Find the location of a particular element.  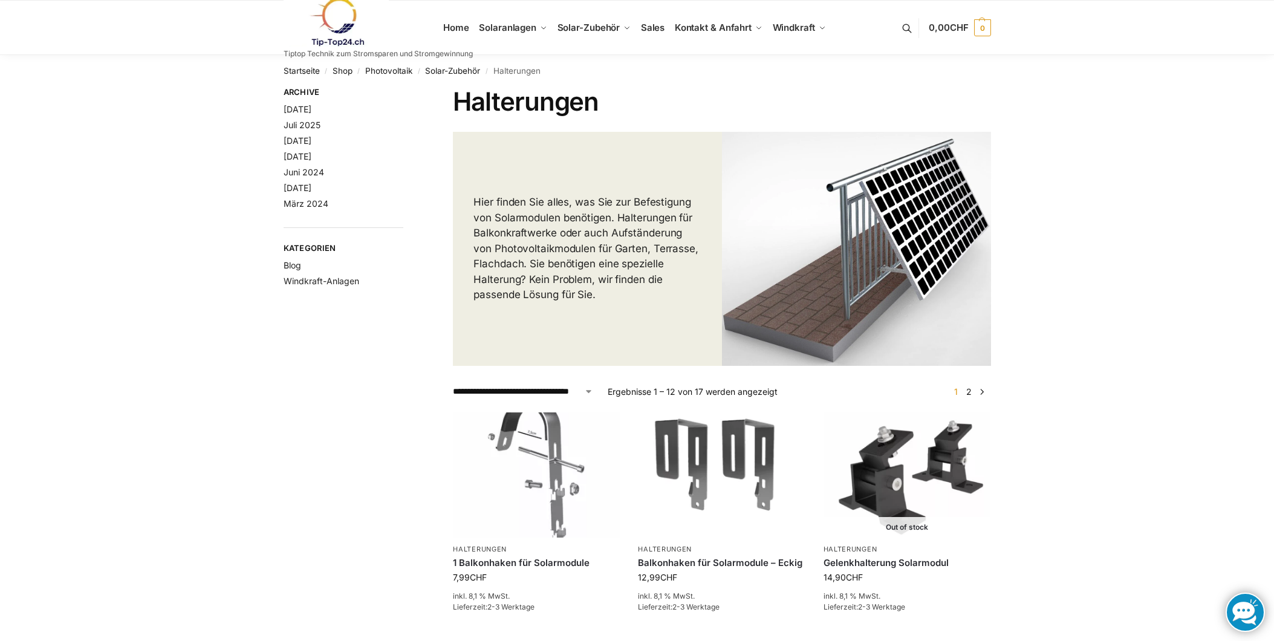

a: Blog is located at coordinates (292, 265).